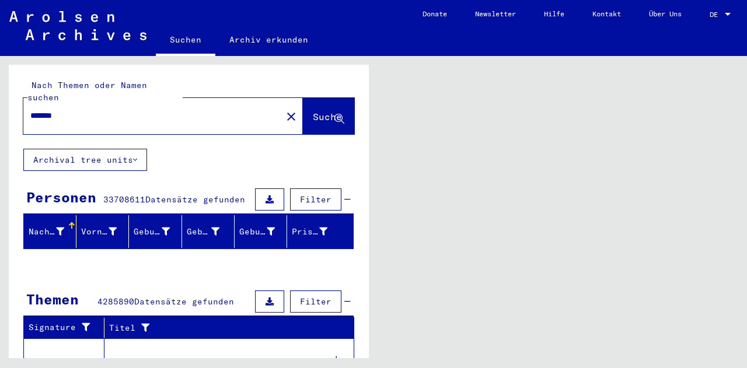 The image size is (747, 368). Describe the element at coordinates (116, 302) in the screenshot. I see `span: 4285890` at that location.